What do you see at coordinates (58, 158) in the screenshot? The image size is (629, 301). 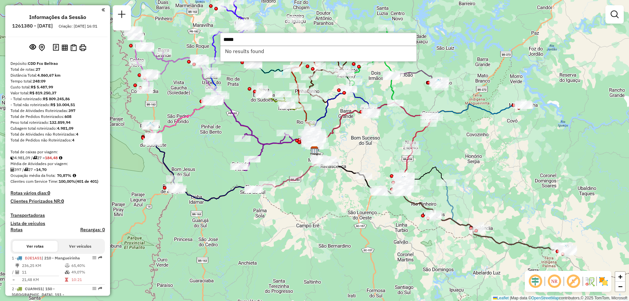 I see `div: 4.981,09 / 27 =` at bounding box center [58, 158].